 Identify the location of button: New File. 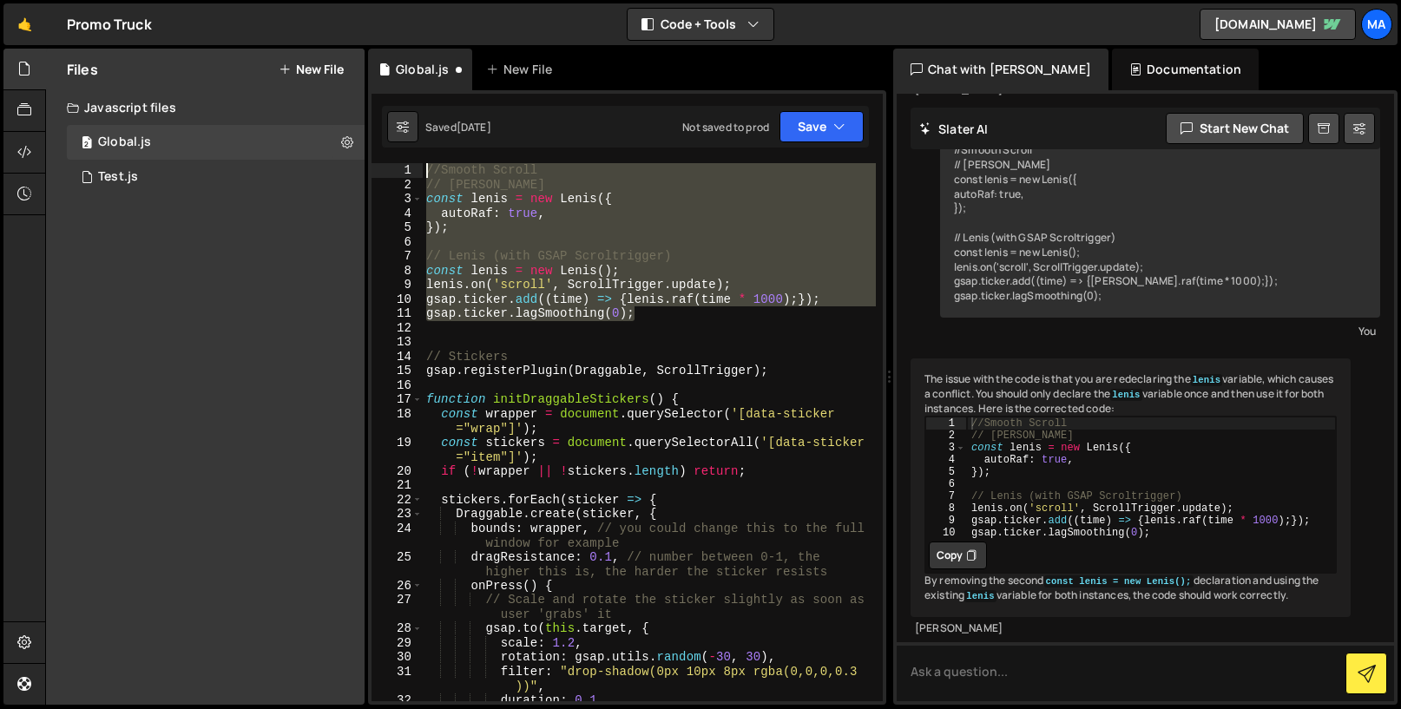
(311, 69).